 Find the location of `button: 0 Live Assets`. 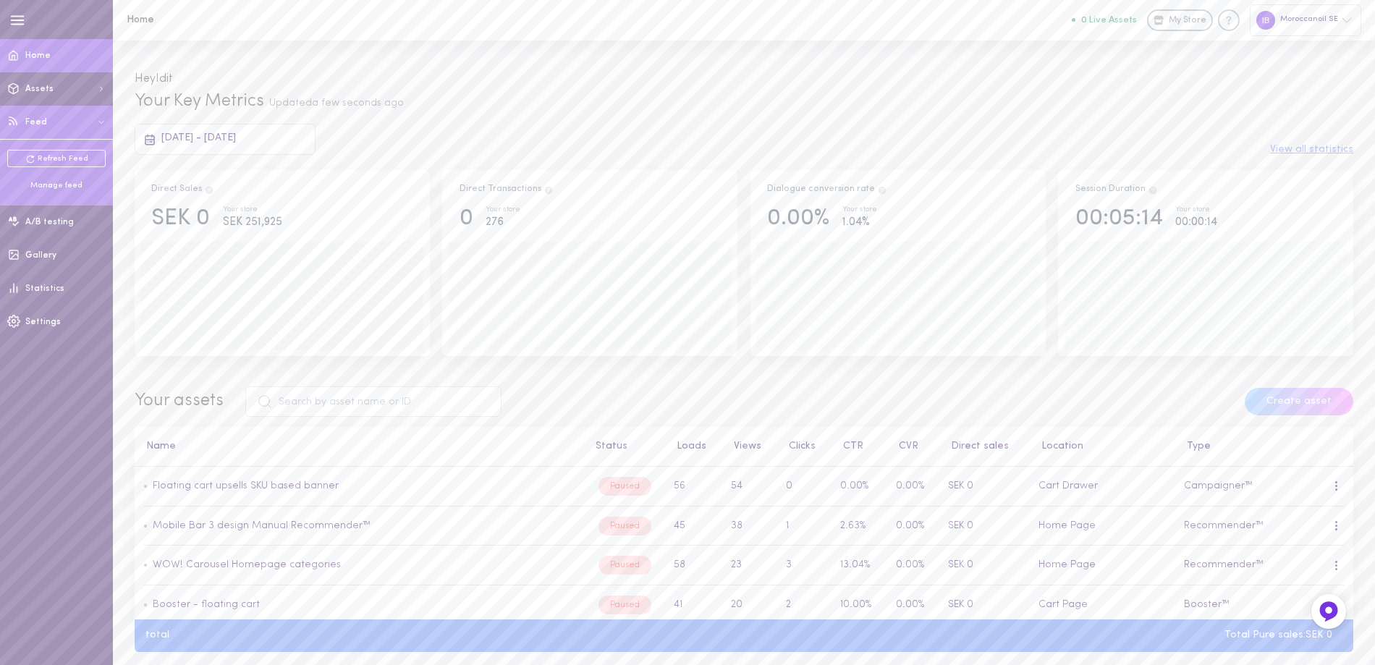

button: 0 Live Assets is located at coordinates (1104, 20).